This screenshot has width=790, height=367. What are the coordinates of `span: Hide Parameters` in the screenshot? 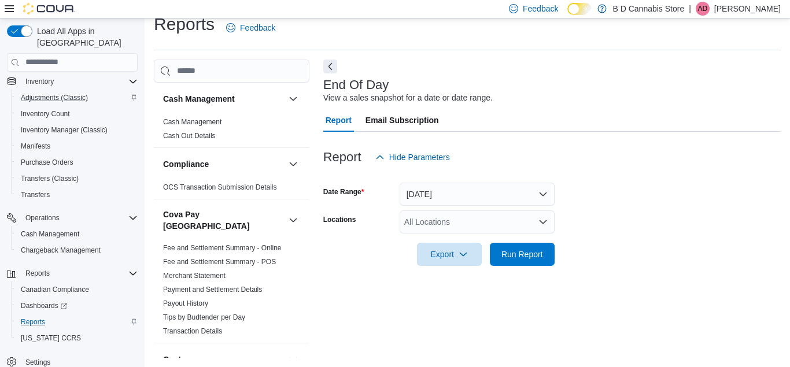 It's located at (419, 157).